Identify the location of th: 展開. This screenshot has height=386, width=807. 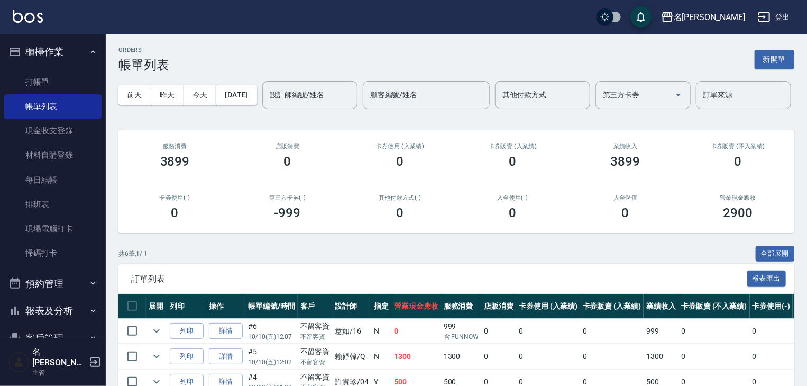
(157, 306).